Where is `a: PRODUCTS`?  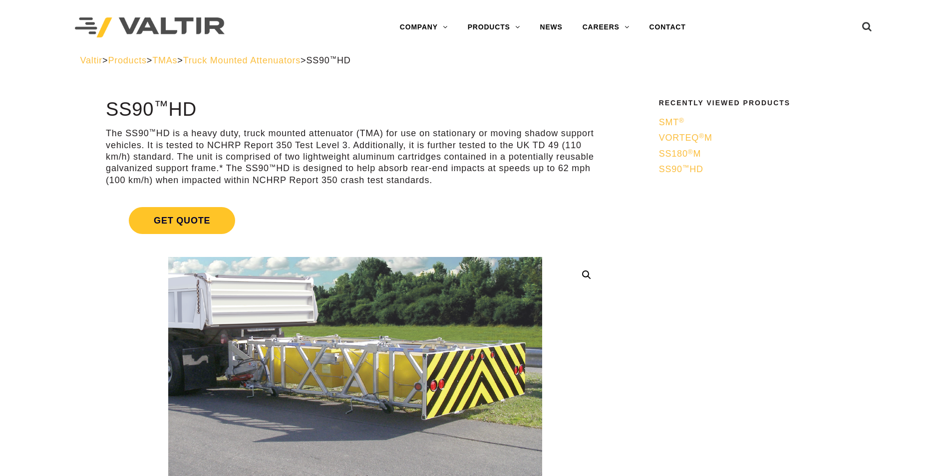
a: PRODUCTS is located at coordinates (494, 27).